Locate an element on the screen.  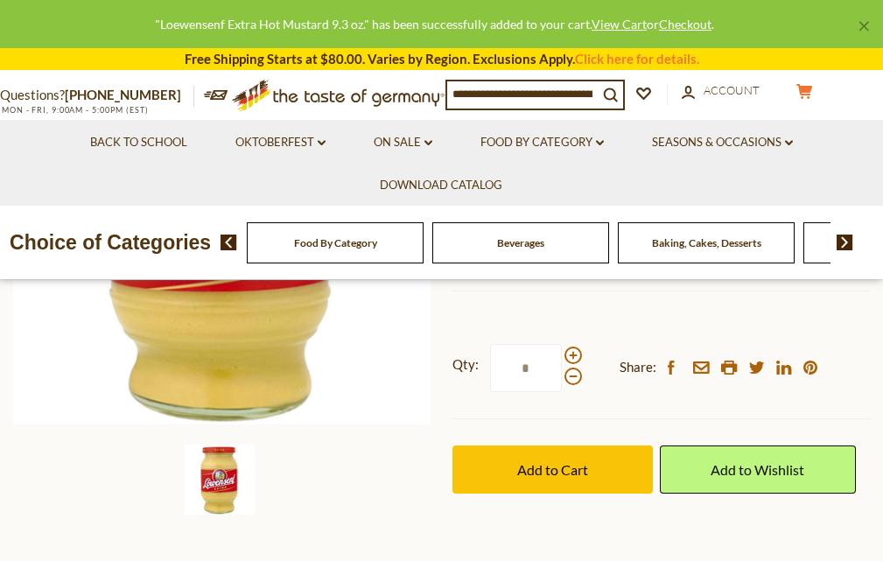
a: View Cart is located at coordinates (618, 24).